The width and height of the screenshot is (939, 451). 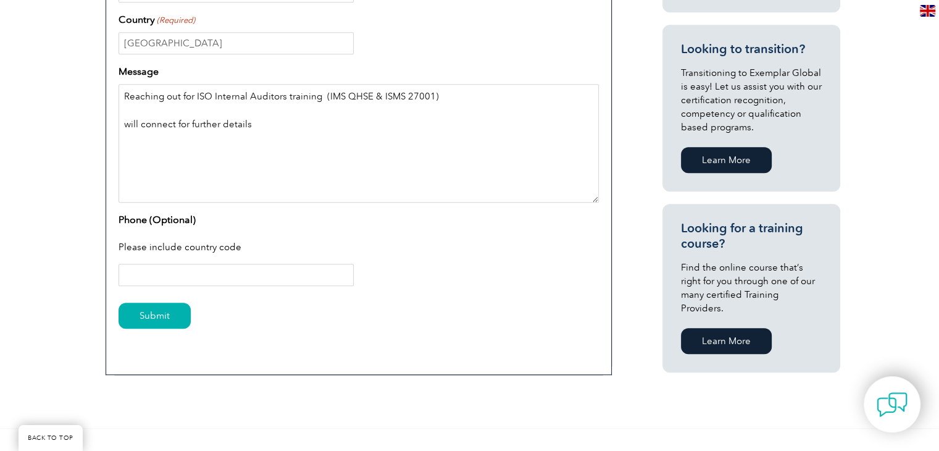 What do you see at coordinates (751, 288) in the screenshot?
I see `p: Find the online course that’s right for you through one of our many certified Training Providers.` at bounding box center [751, 288].